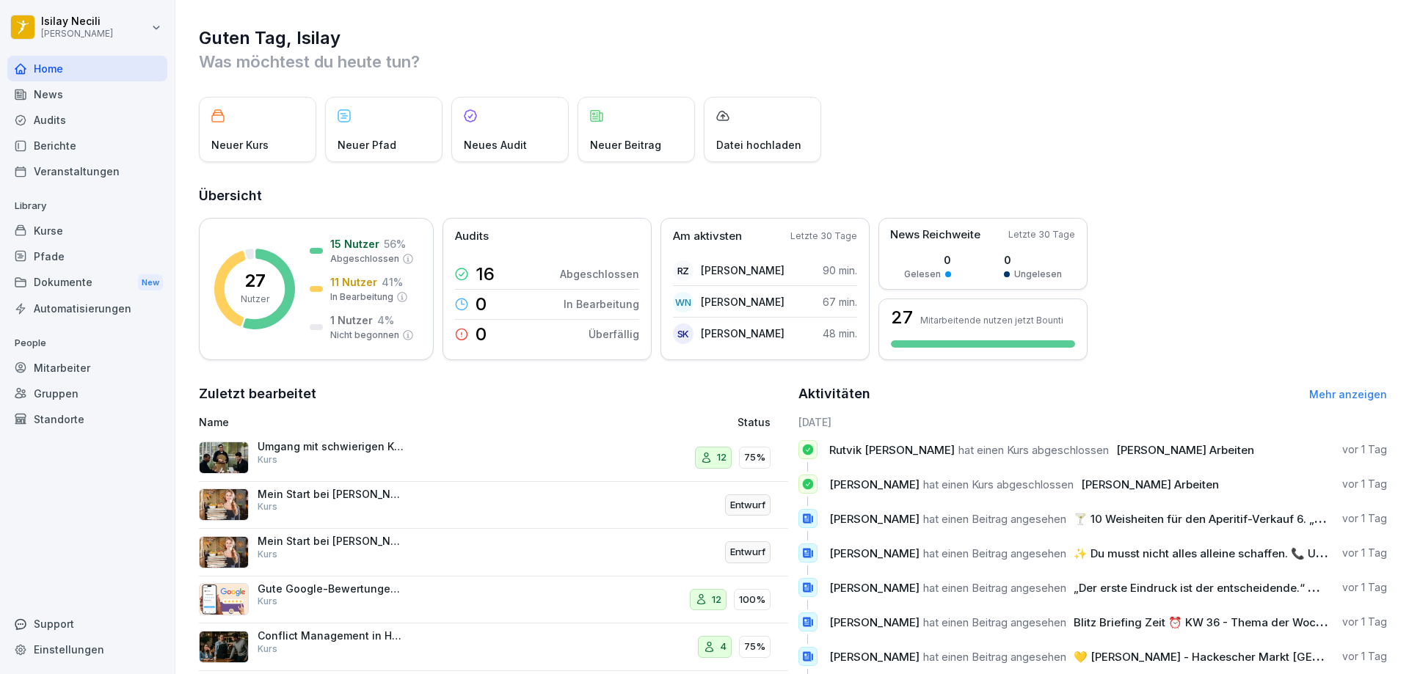 The width and height of the screenshot is (1409, 674). Describe the element at coordinates (385, 320) in the screenshot. I see `p: 4 %` at that location.